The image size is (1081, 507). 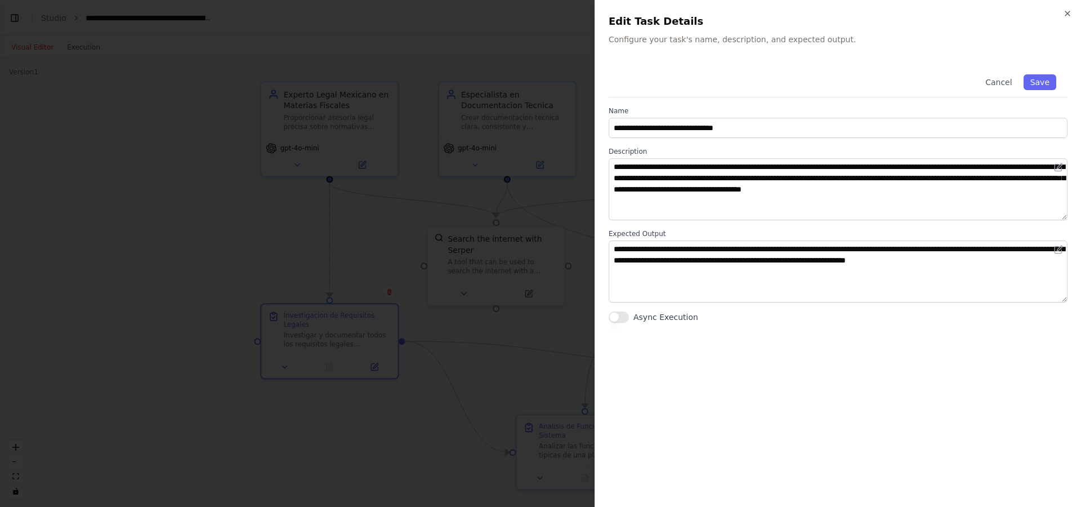 What do you see at coordinates (1040, 82) in the screenshot?
I see `button: Save` at bounding box center [1040, 82].